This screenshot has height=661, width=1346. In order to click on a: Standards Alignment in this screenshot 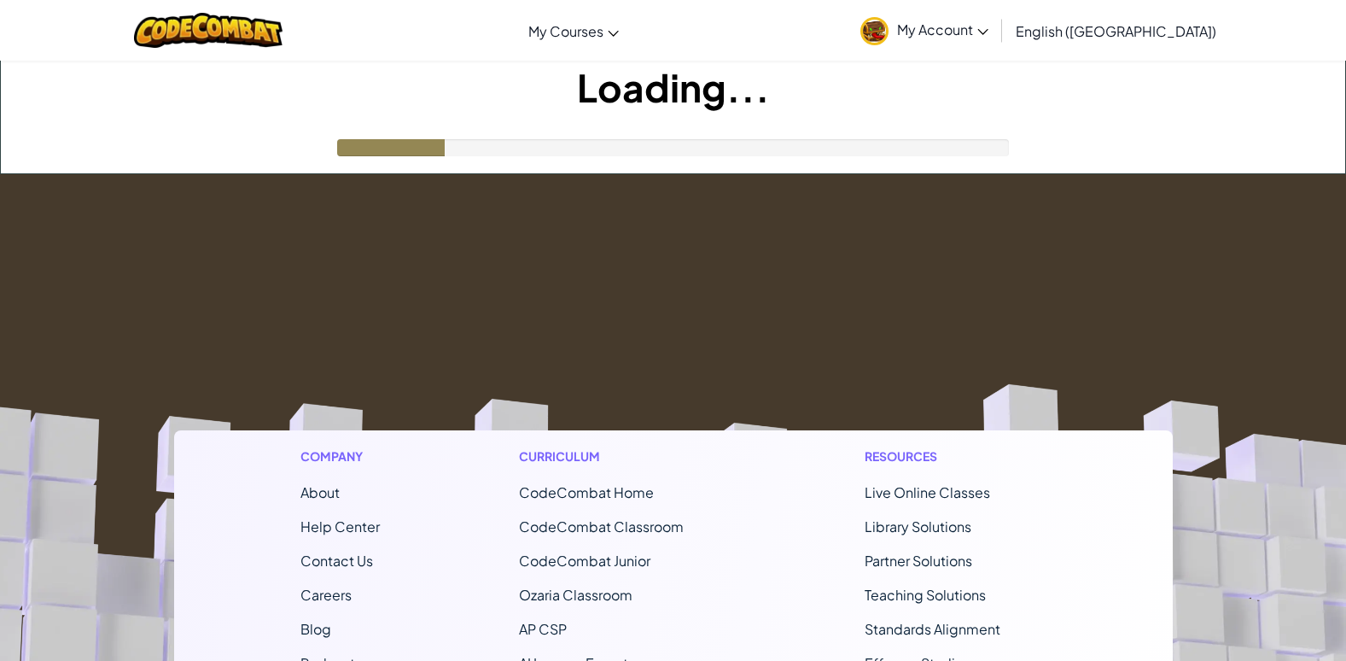, I will do `click(932, 628)`.